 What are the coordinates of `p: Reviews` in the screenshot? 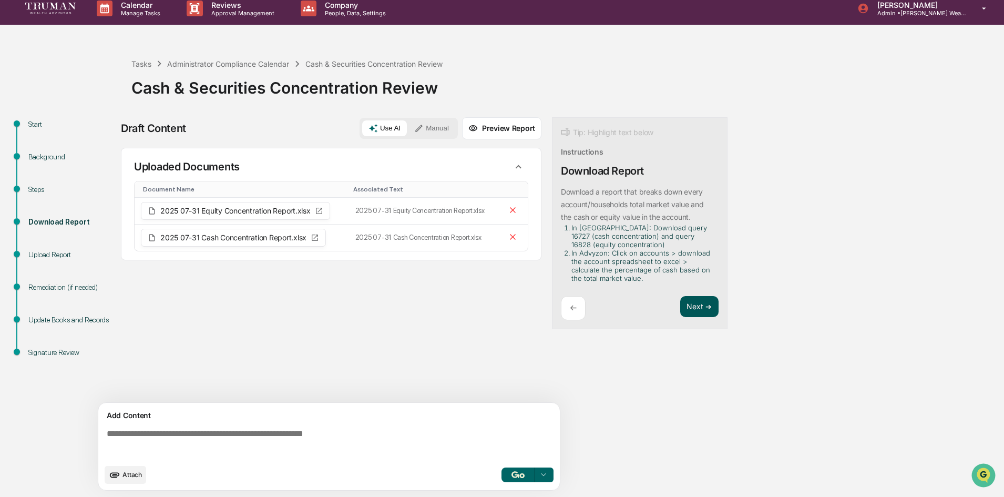 It's located at (241, 5).